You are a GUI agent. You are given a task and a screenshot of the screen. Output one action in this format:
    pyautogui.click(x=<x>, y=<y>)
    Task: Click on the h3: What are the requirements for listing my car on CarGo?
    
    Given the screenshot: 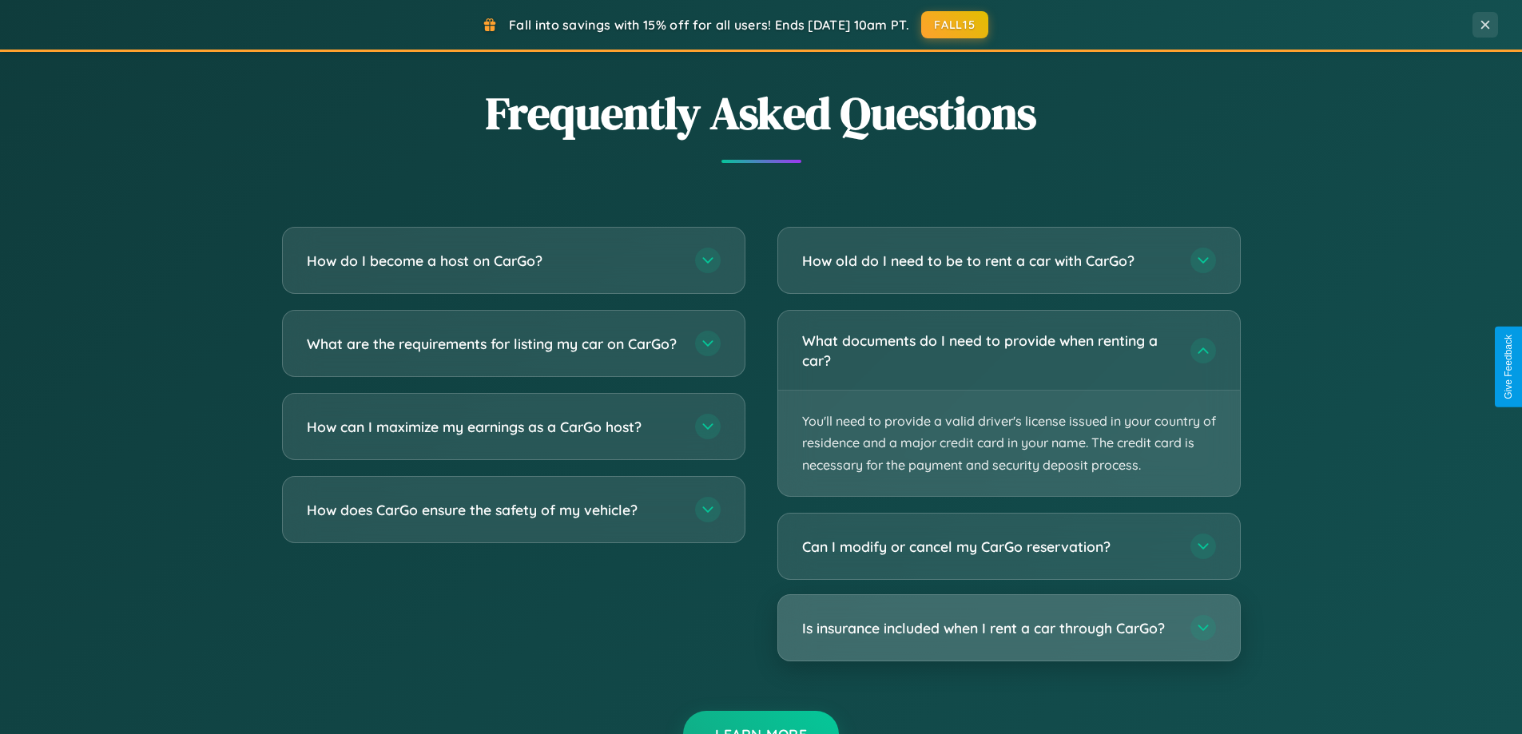 What is the action you would take?
    pyautogui.click(x=493, y=344)
    